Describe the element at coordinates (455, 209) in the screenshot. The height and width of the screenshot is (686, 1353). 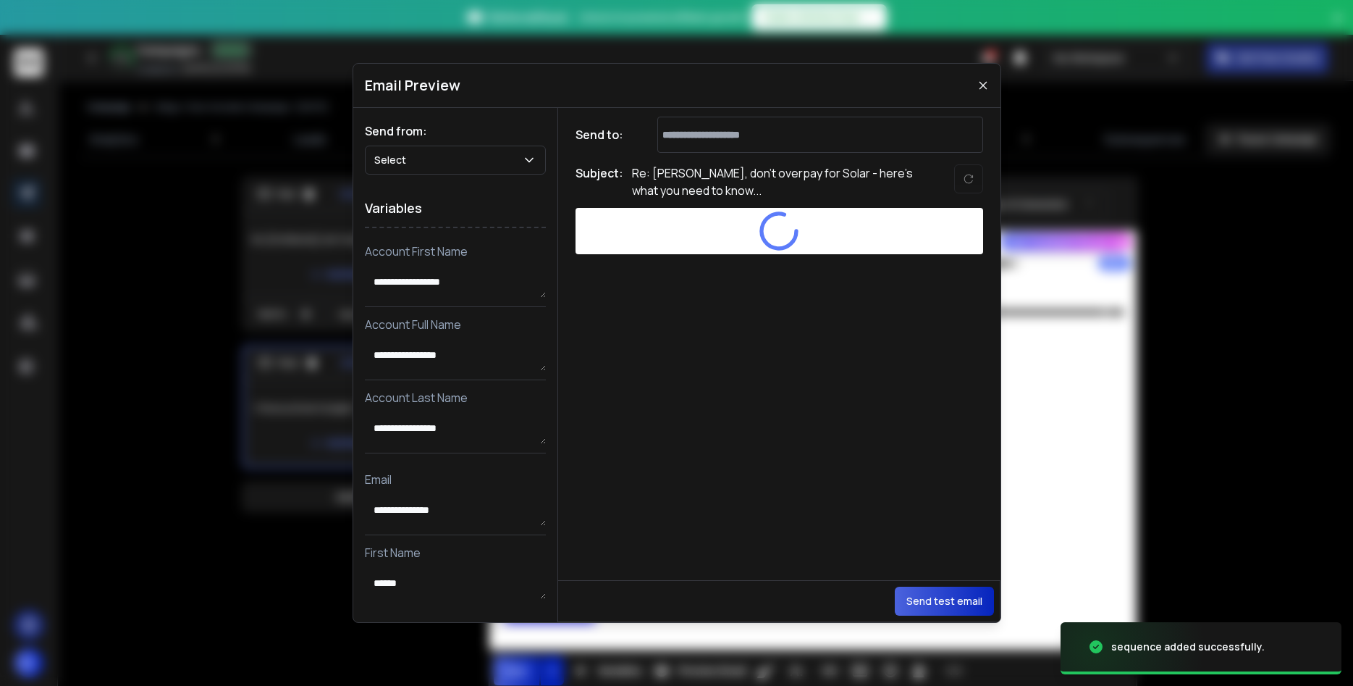
I see `h1: Variables` at that location.